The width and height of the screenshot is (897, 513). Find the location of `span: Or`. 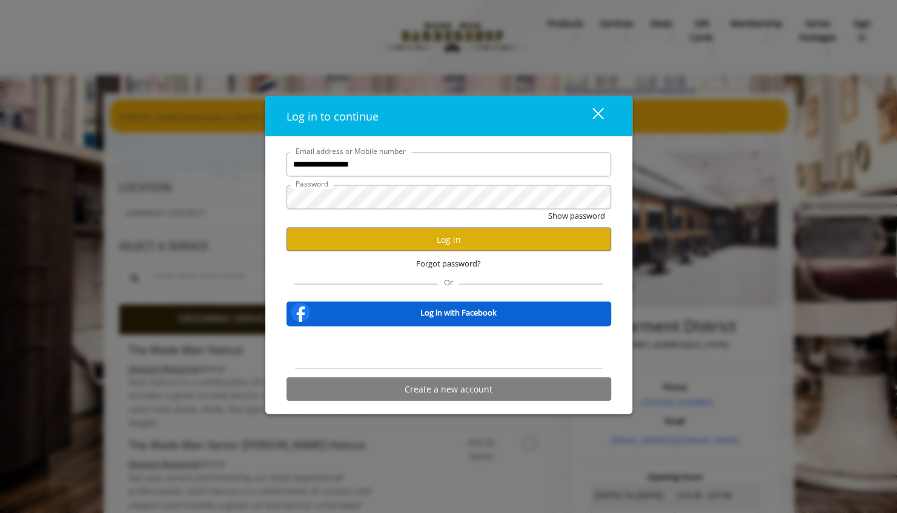

span: Or is located at coordinates (448, 282).